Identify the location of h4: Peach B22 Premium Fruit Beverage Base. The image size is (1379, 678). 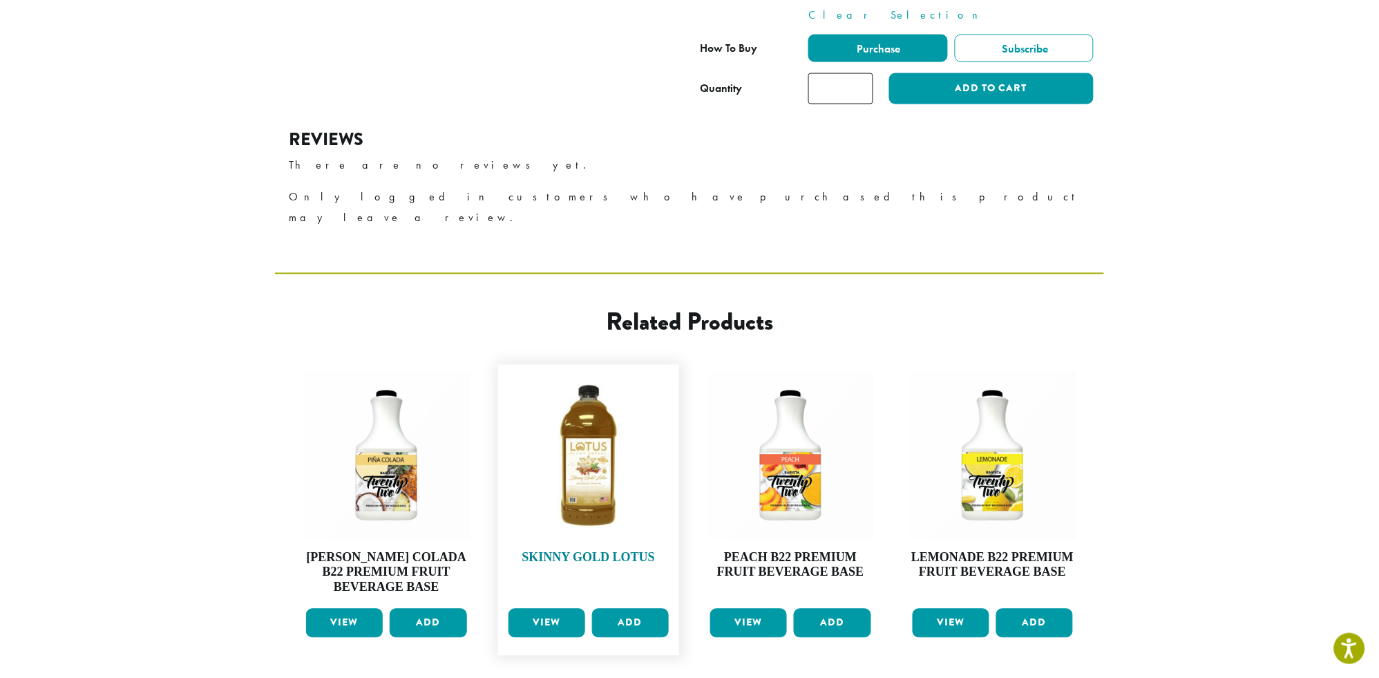
(790, 565).